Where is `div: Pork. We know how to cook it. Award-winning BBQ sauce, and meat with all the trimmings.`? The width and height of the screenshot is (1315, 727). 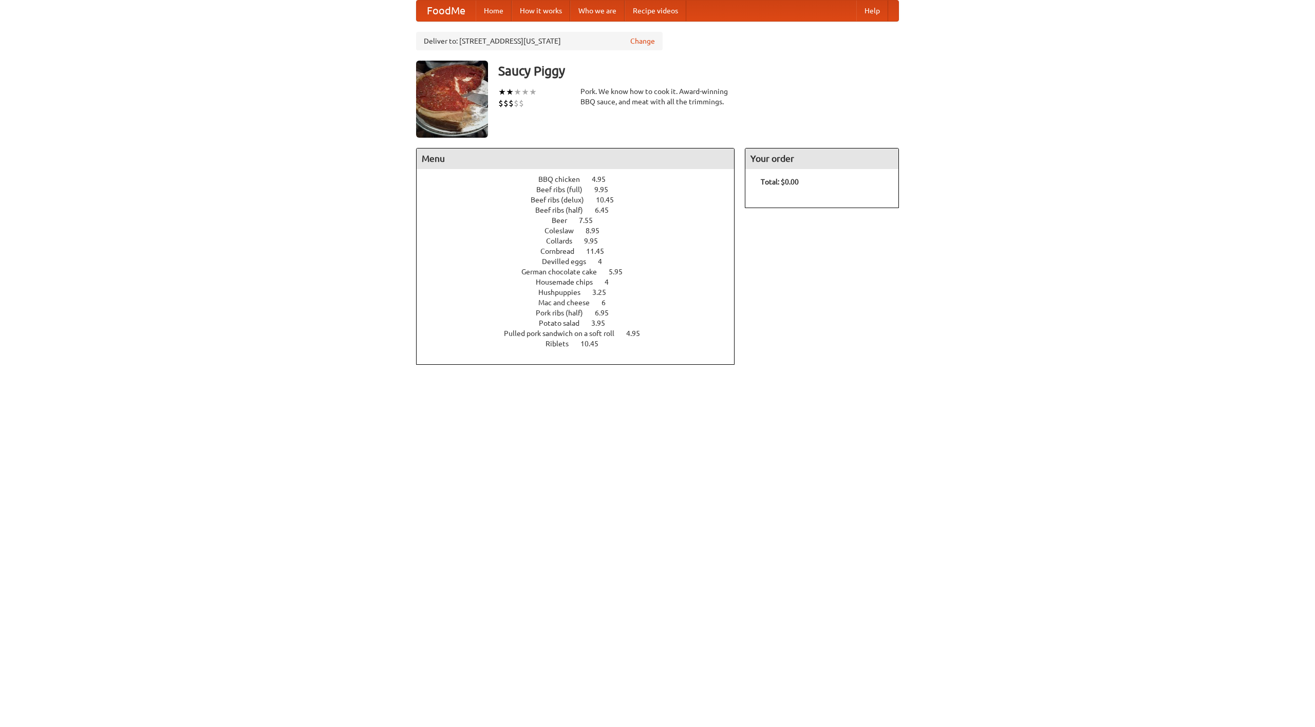
div: Pork. We know how to cook it. Award-winning BBQ sauce, and meat with all the trimmings. is located at coordinates (657, 97).